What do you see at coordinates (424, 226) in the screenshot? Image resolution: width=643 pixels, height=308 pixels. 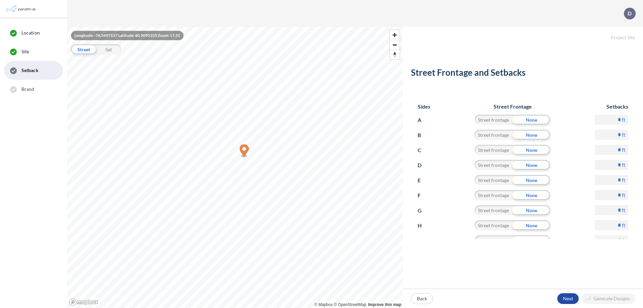 I see `p: H` at bounding box center [424, 226].